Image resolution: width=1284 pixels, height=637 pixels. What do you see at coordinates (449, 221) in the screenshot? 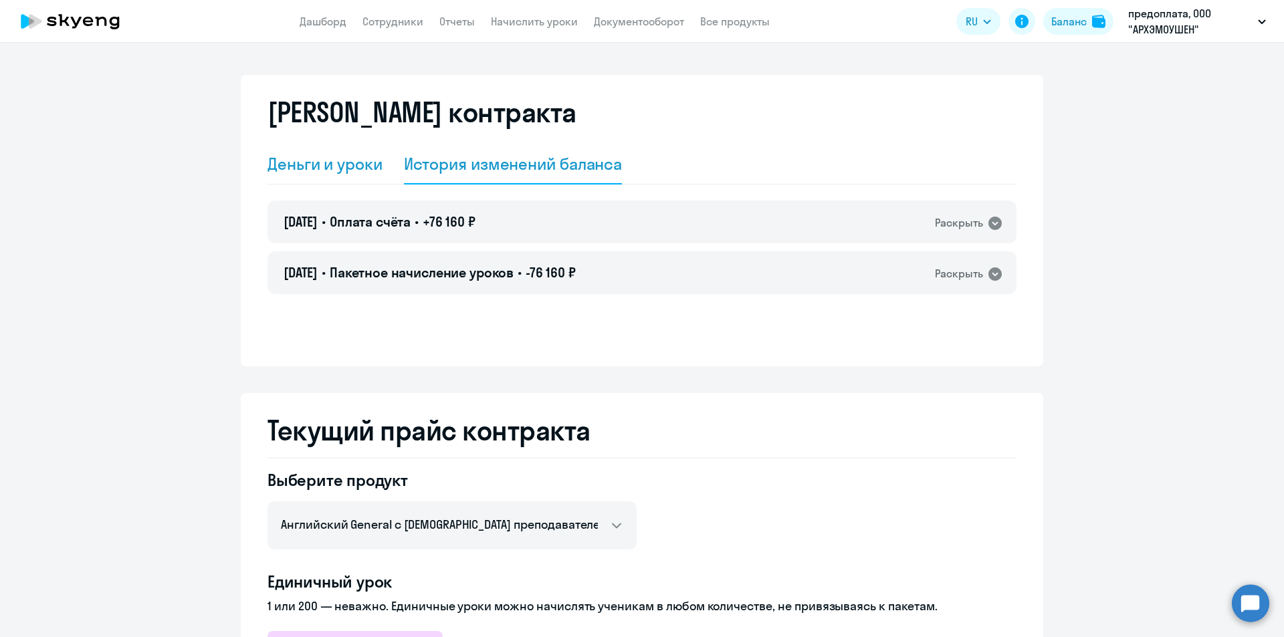
I see `span: +76 160 ₽` at bounding box center [449, 221].